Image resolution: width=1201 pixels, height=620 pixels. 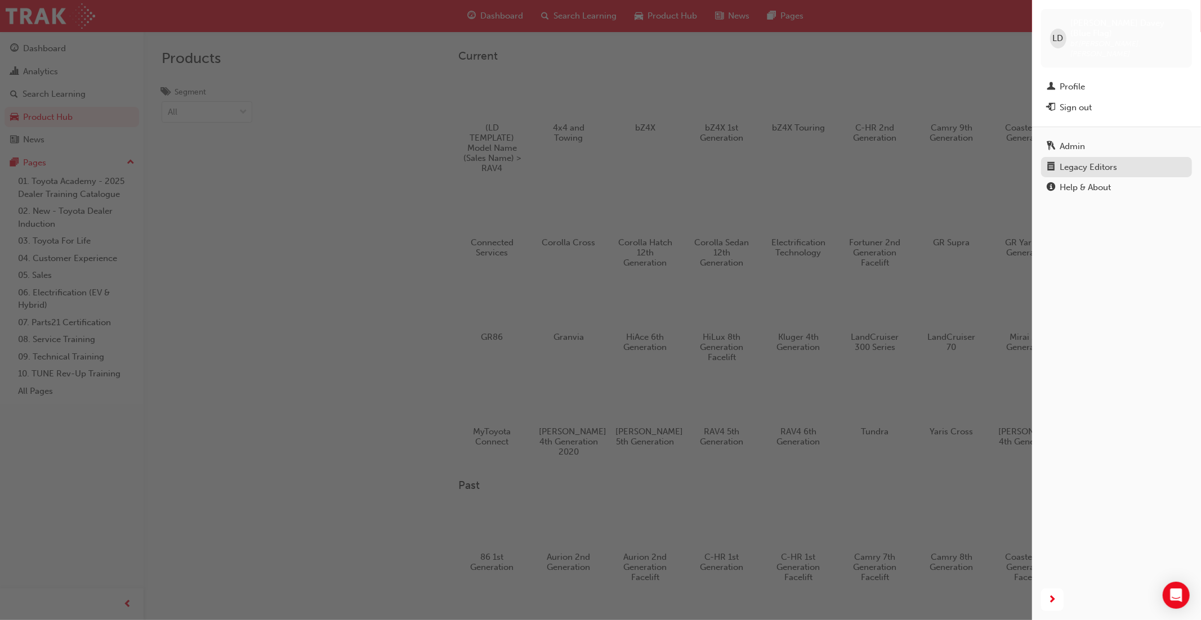 I want to click on div: Profile, so click(x=1072, y=87).